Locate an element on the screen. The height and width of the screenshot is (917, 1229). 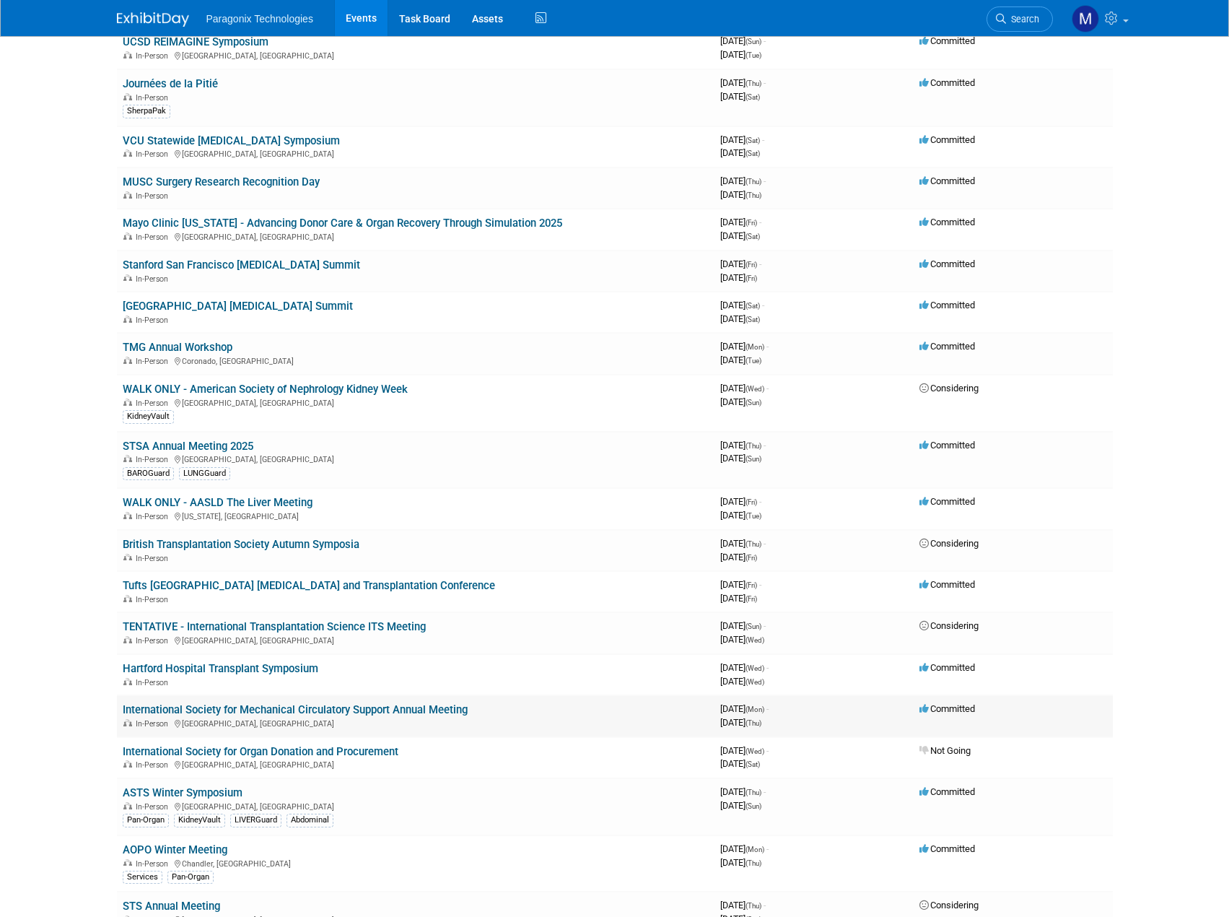
a: International Society for Organ Donation and Procurement is located at coordinates (261, 751).